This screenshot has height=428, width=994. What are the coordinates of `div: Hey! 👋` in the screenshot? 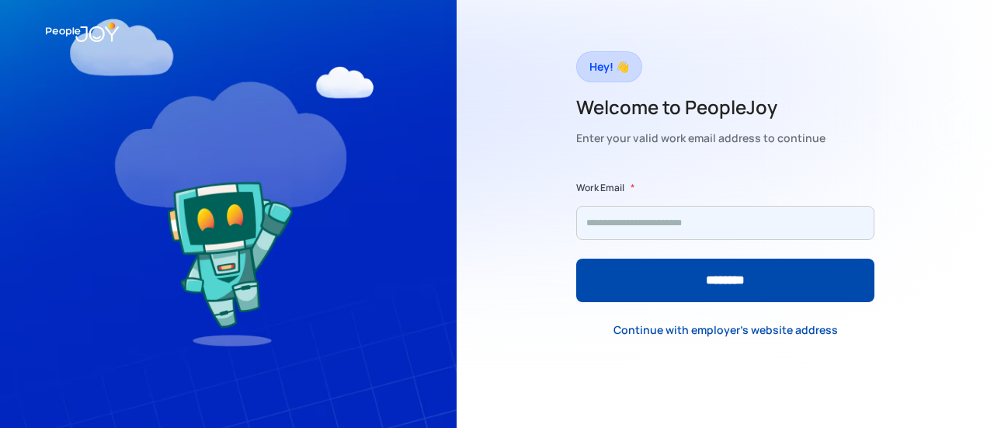 It's located at (609, 67).